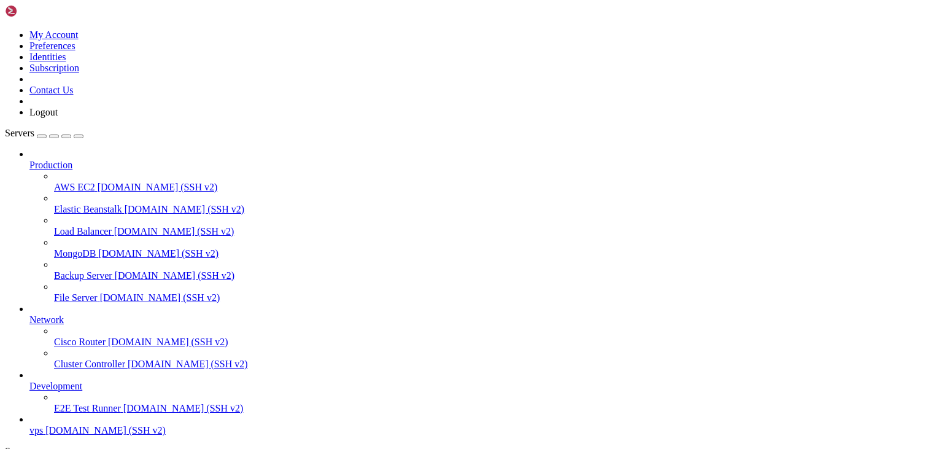 This screenshot has width=931, height=449. Describe the element at coordinates (52, 45) in the screenshot. I see `a: Preferences` at that location.